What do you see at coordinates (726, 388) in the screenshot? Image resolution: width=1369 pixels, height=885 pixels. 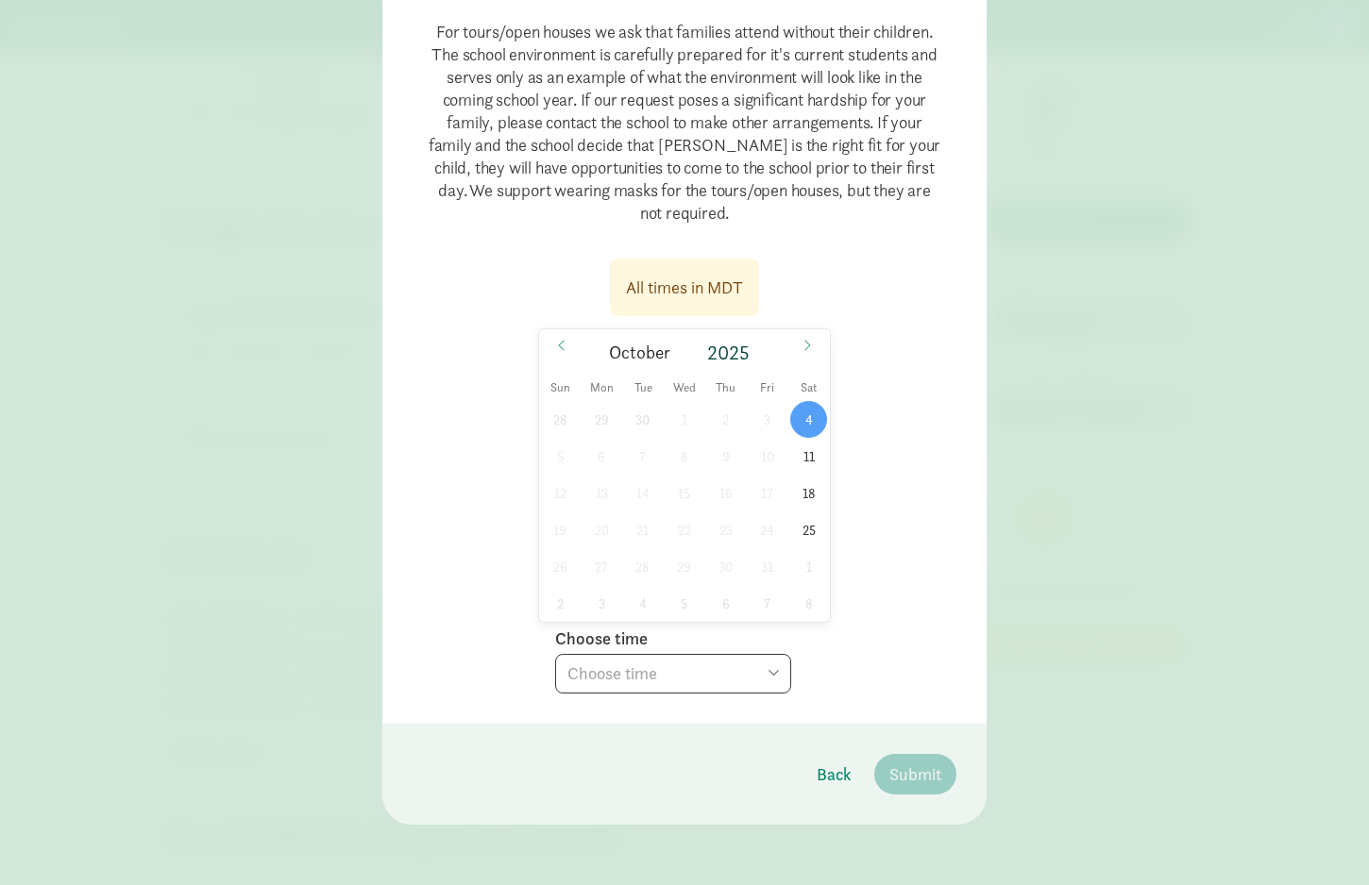 I see `span: Thu` at bounding box center [726, 388].